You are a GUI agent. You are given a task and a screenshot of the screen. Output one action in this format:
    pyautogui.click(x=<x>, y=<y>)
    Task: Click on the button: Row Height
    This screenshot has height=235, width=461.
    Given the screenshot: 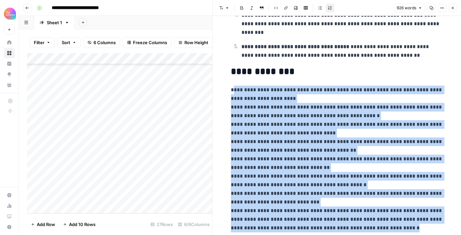 What is the action you would take?
    pyautogui.click(x=193, y=42)
    